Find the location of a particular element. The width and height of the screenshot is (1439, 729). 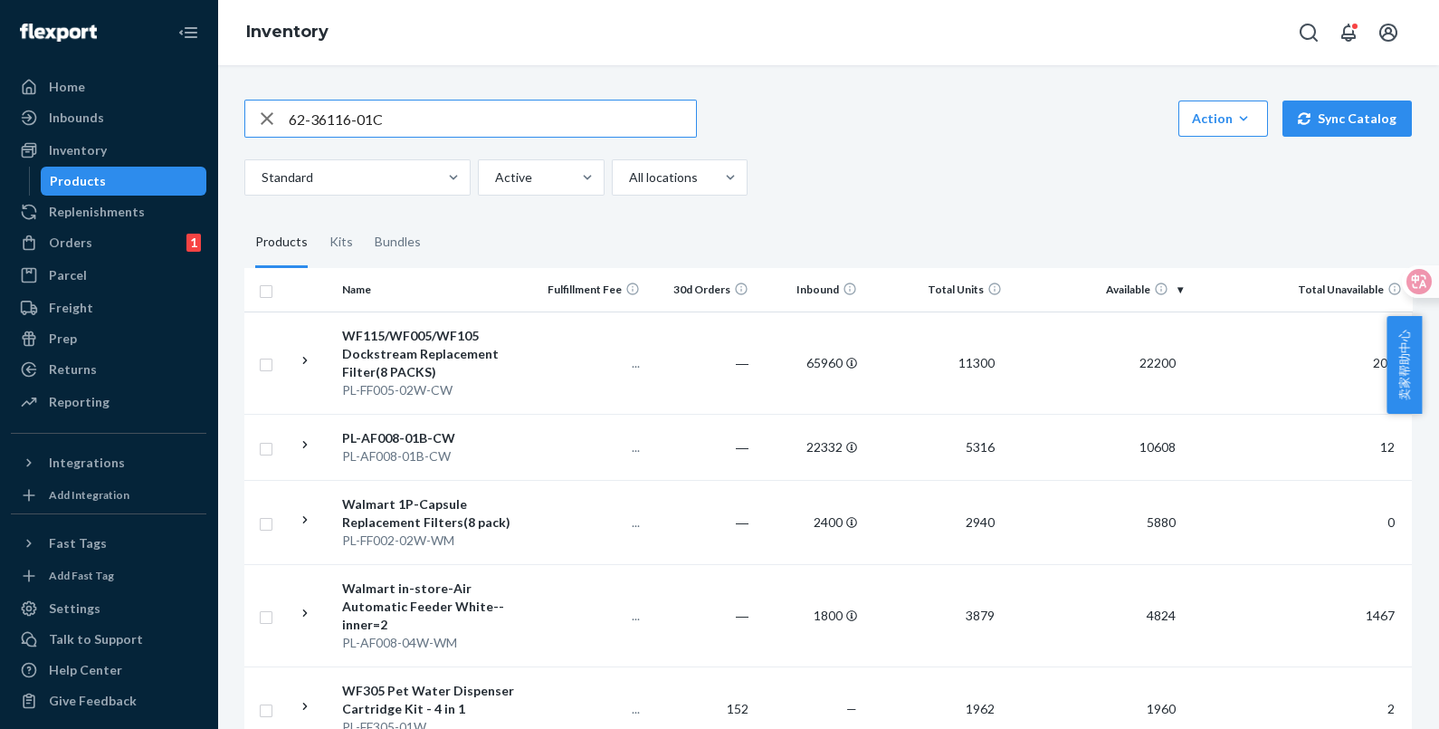

button: 卖家帮助中心 is located at coordinates (1404, 365).